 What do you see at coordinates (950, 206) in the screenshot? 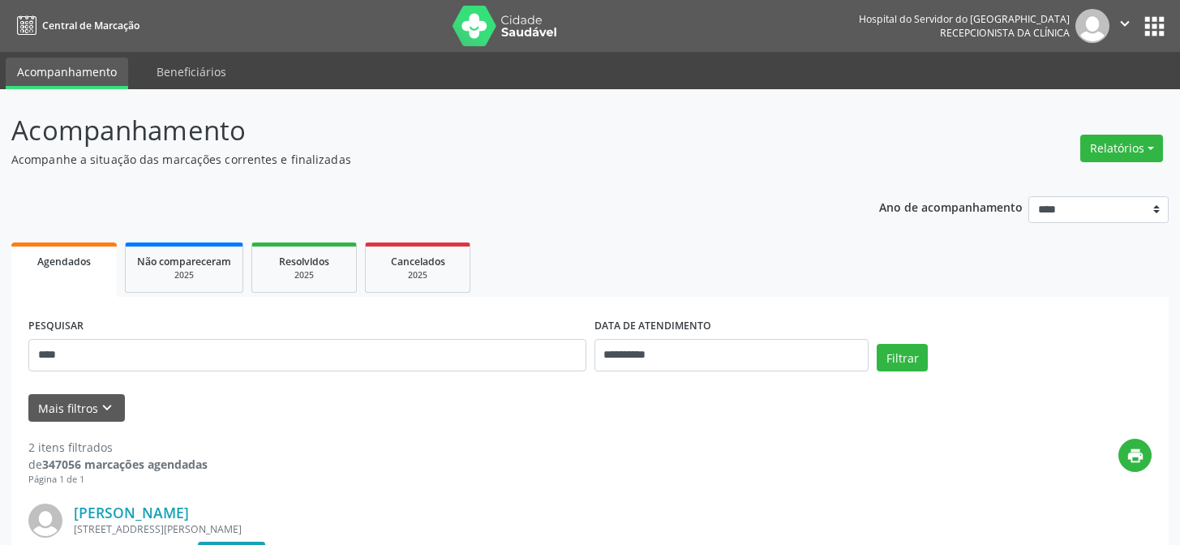
I see `p: Ano de acompanhamento` at bounding box center [950, 206].